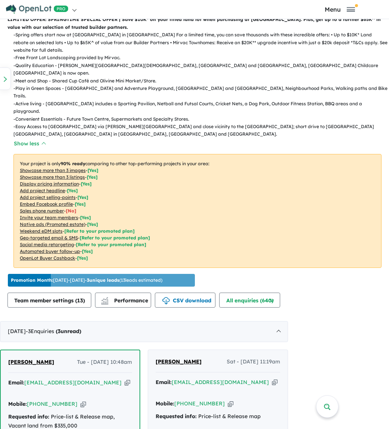 The image size is (389, 429). Describe the element at coordinates (30, 143) in the screenshot. I see `button: Show less` at that location.